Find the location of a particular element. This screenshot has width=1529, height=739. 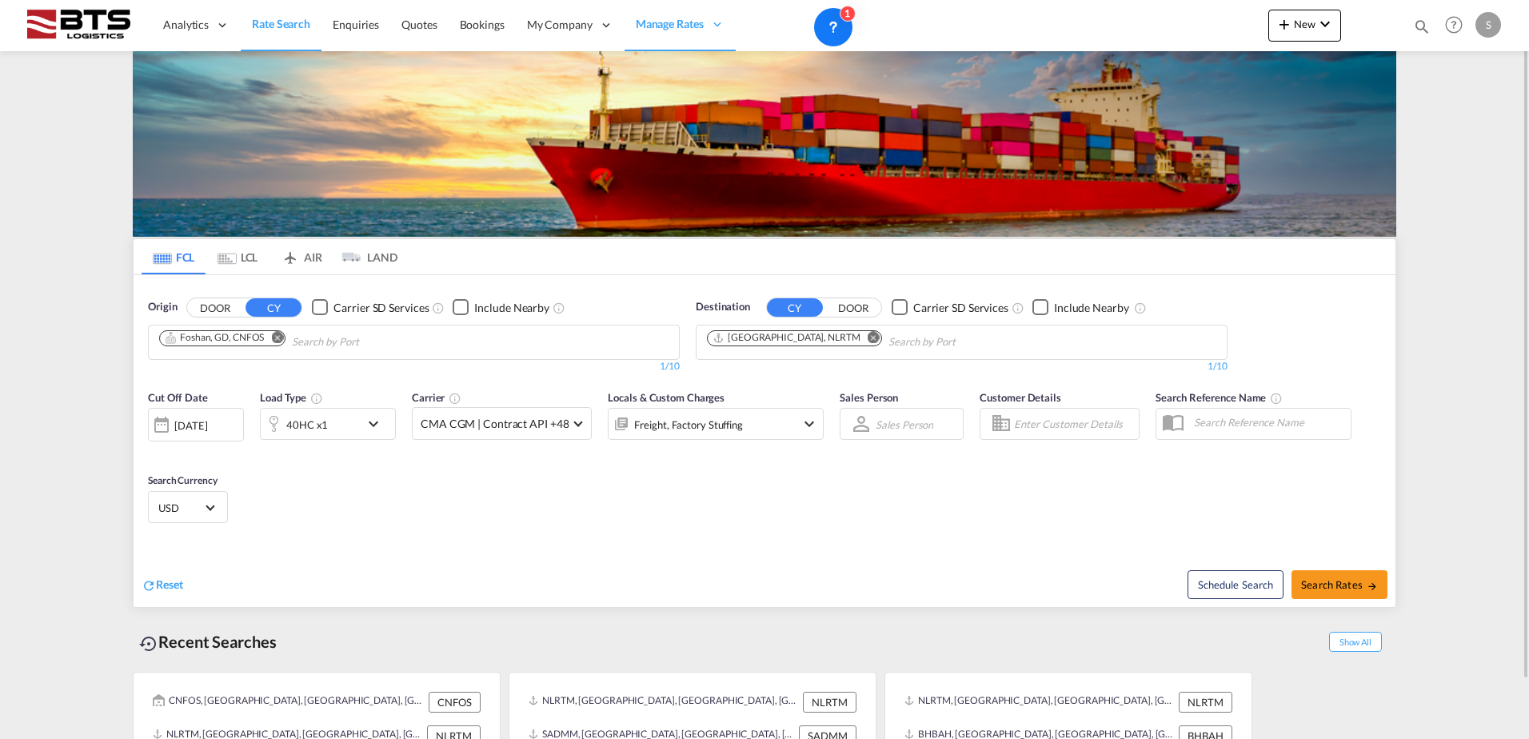

span: Customer Details is located at coordinates (1020, 397).